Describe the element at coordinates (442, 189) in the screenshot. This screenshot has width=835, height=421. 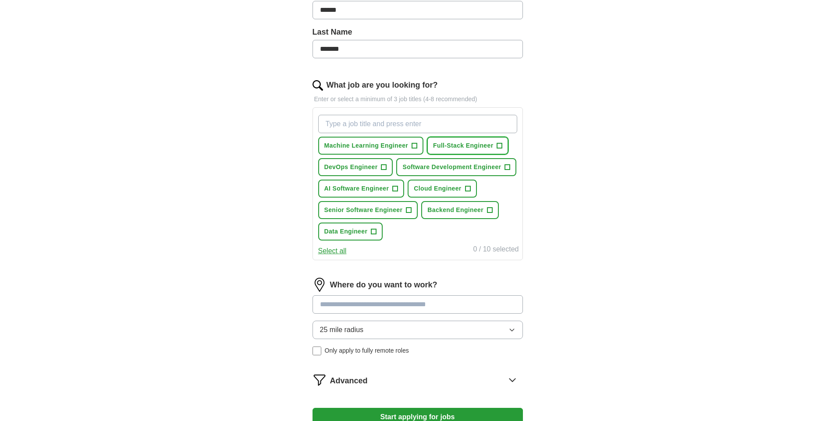
I see `button: Cloud Engineer` at that location.